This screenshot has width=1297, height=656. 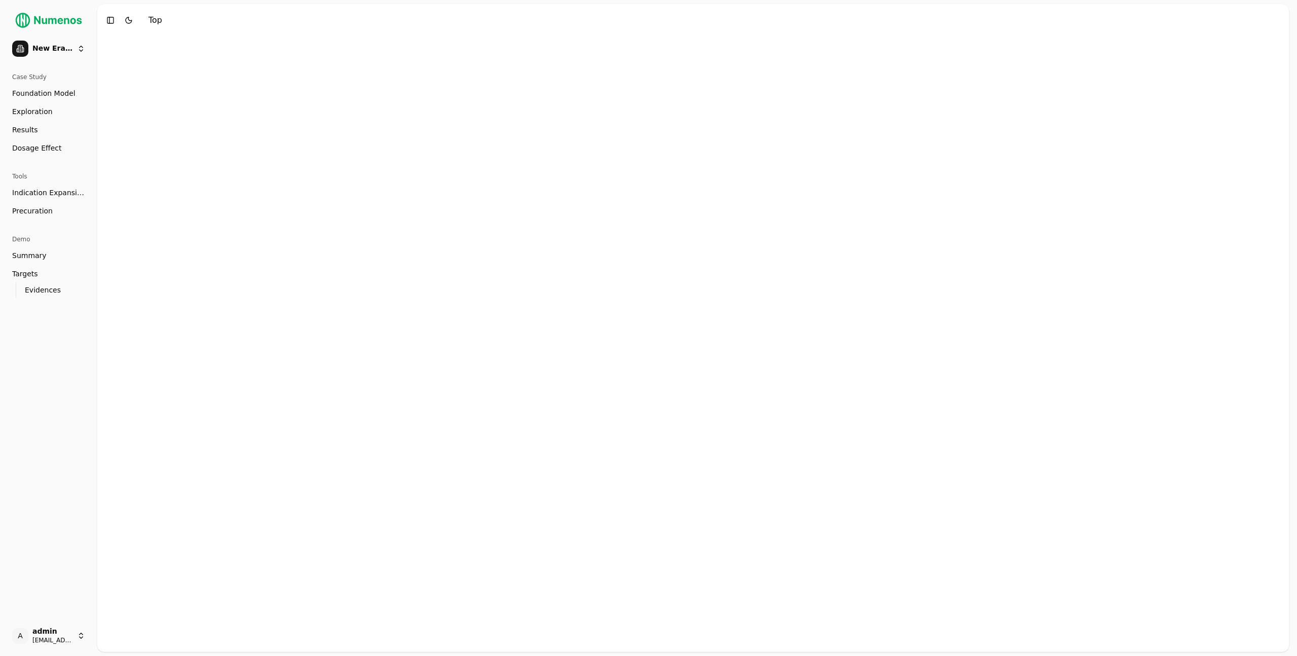 I want to click on div: Demo, so click(x=49, y=239).